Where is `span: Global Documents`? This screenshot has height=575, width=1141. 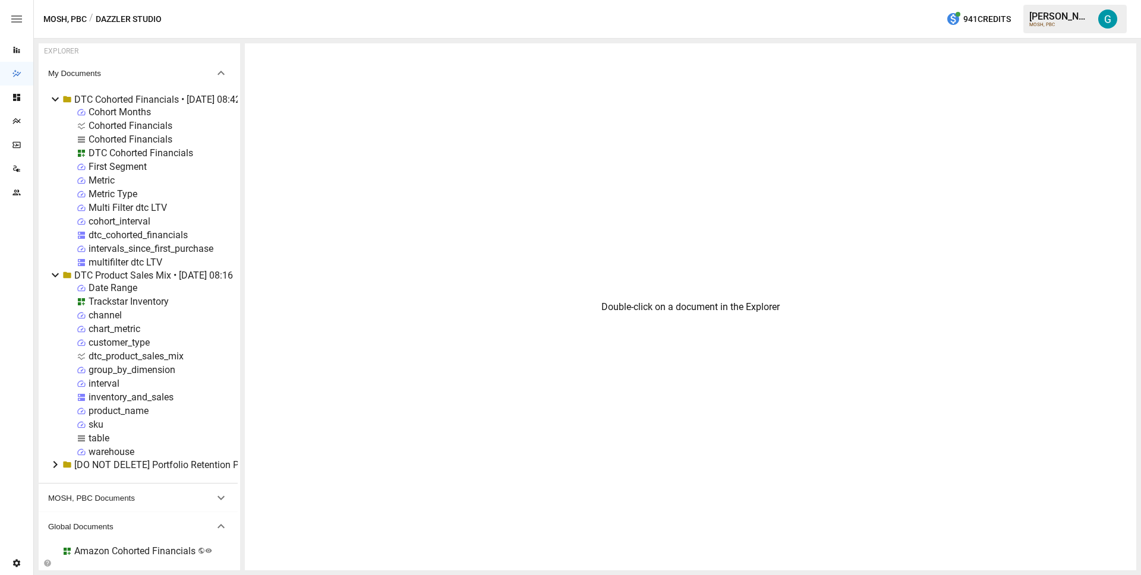 span: Global Documents is located at coordinates (131, 526).